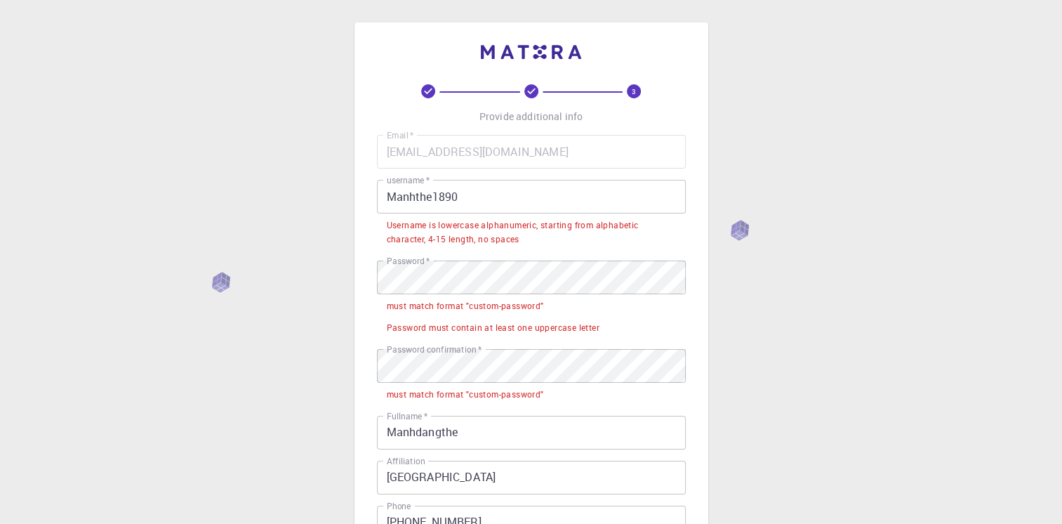 Image resolution: width=1062 pixels, height=524 pixels. I want to click on div: Password must contain at least one uppercase letter, so click(493, 328).